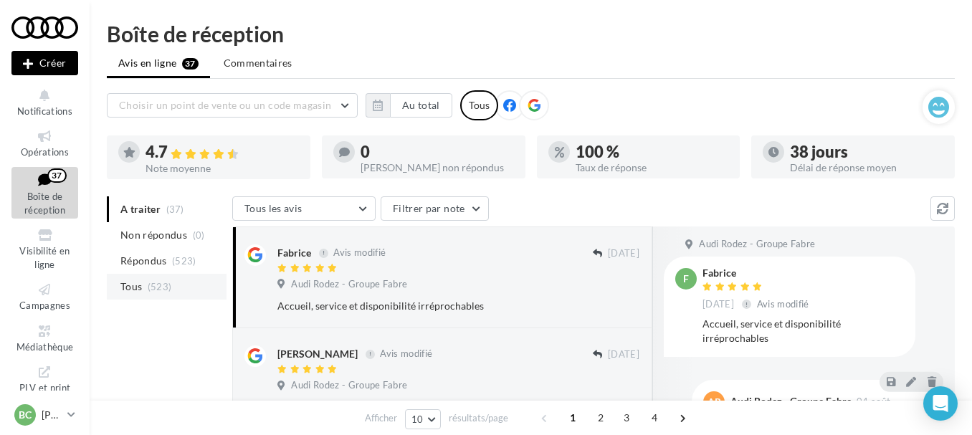 The image size is (972, 435). Describe the element at coordinates (131, 287) in the screenshot. I see `span: Tous` at that location.